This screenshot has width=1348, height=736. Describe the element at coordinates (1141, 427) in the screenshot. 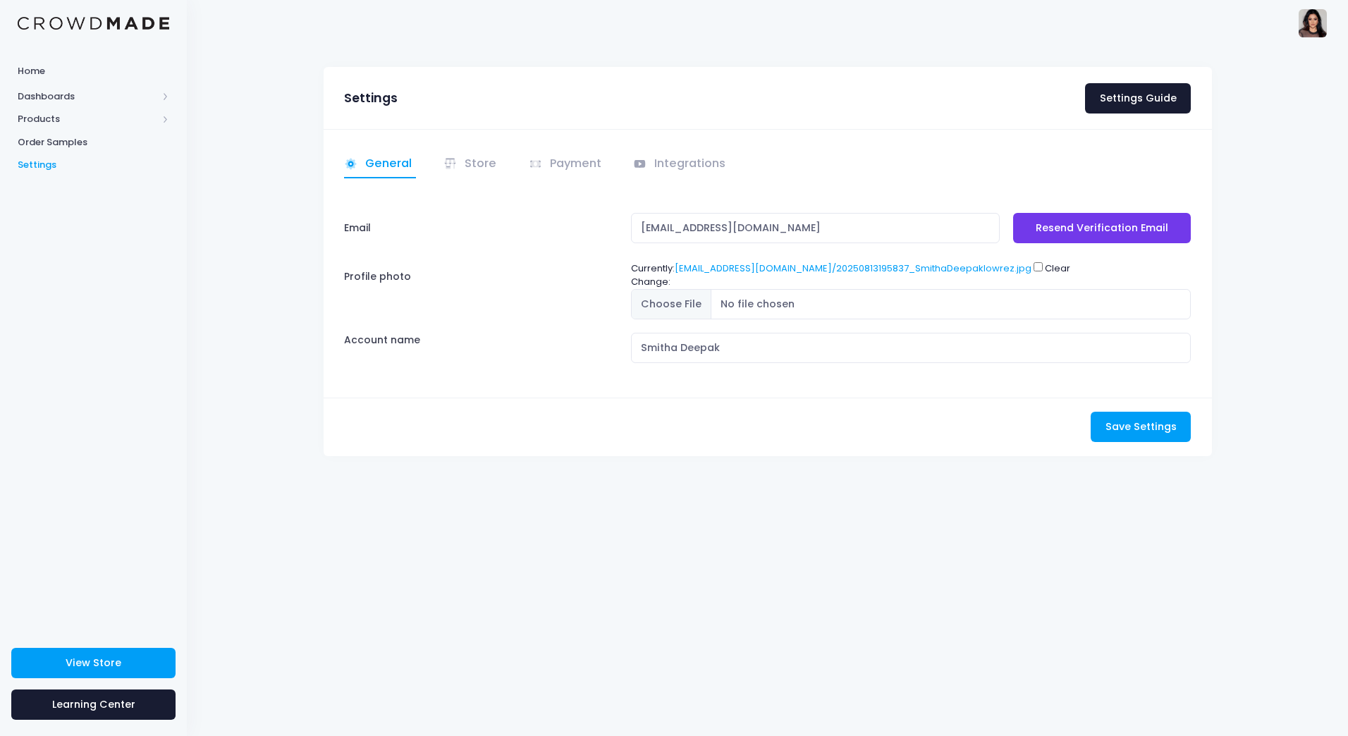

I see `span: Save Settings` at that location.